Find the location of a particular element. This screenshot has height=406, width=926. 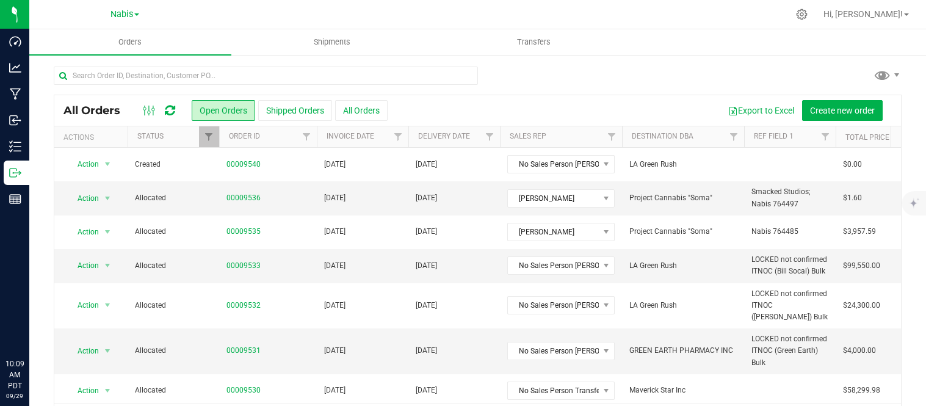

a: 00009533 is located at coordinates (243, 265).